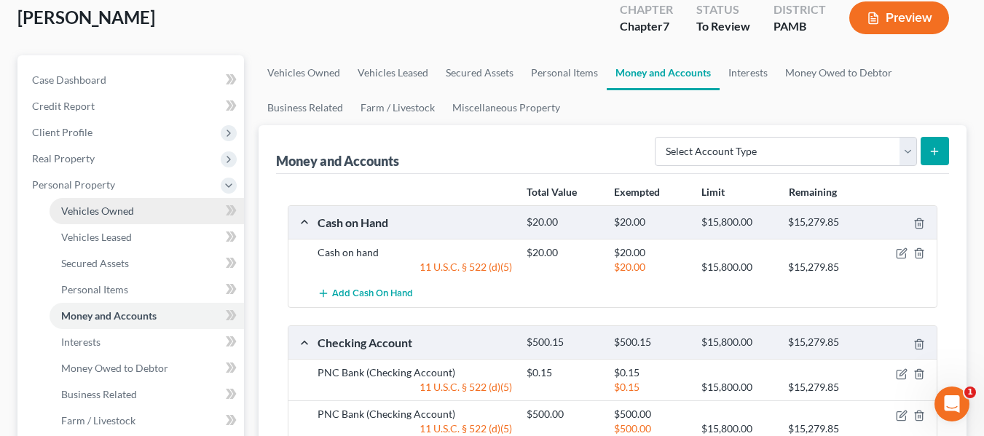  I want to click on span: Personal Items, so click(95, 289).